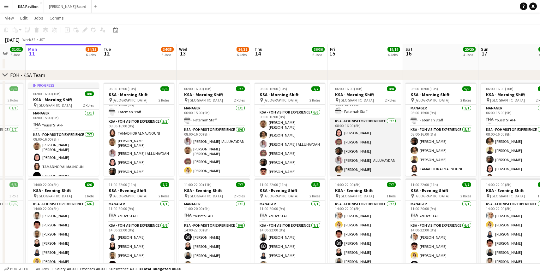 The image size is (540, 274). What do you see at coordinates (485, 49) in the screenshot?
I see `span: Sun` at bounding box center [485, 49].